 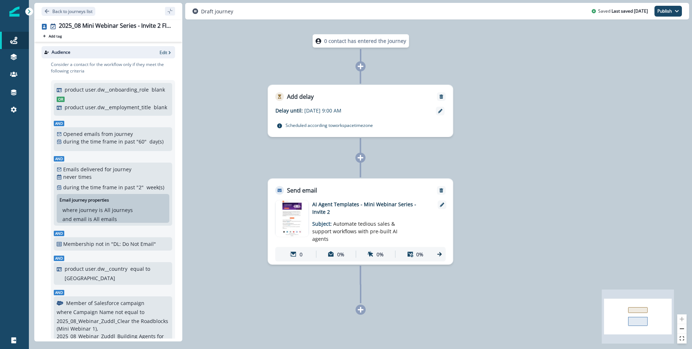 I want to click on button: Add tag, so click(x=52, y=36).